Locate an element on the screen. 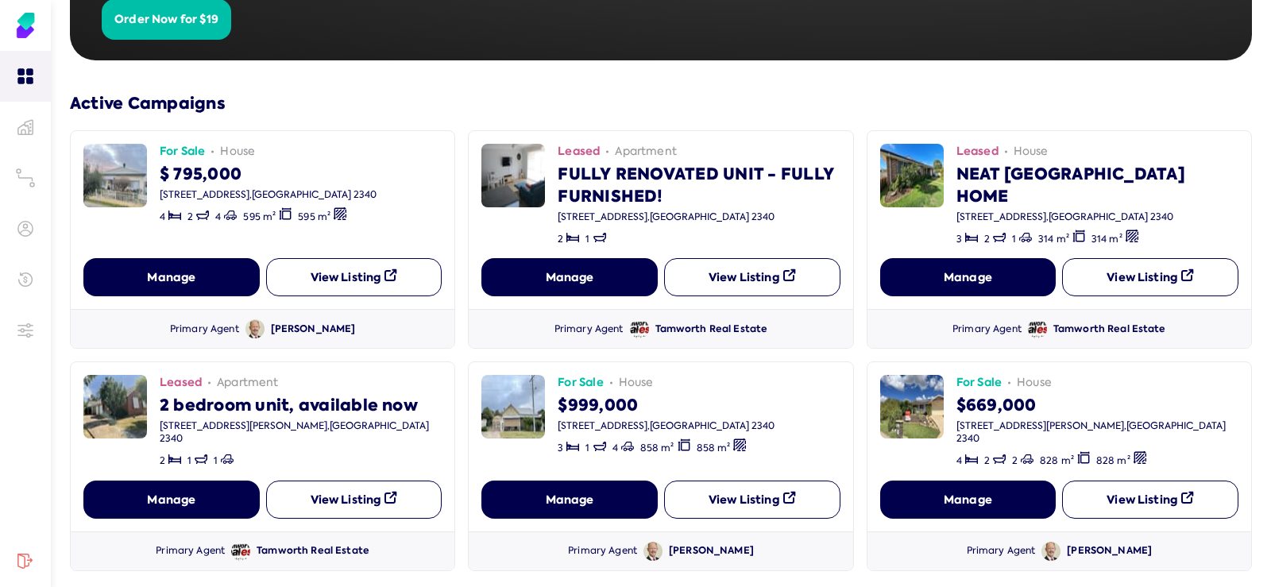  div: $ 795,000 is located at coordinates (268, 172).